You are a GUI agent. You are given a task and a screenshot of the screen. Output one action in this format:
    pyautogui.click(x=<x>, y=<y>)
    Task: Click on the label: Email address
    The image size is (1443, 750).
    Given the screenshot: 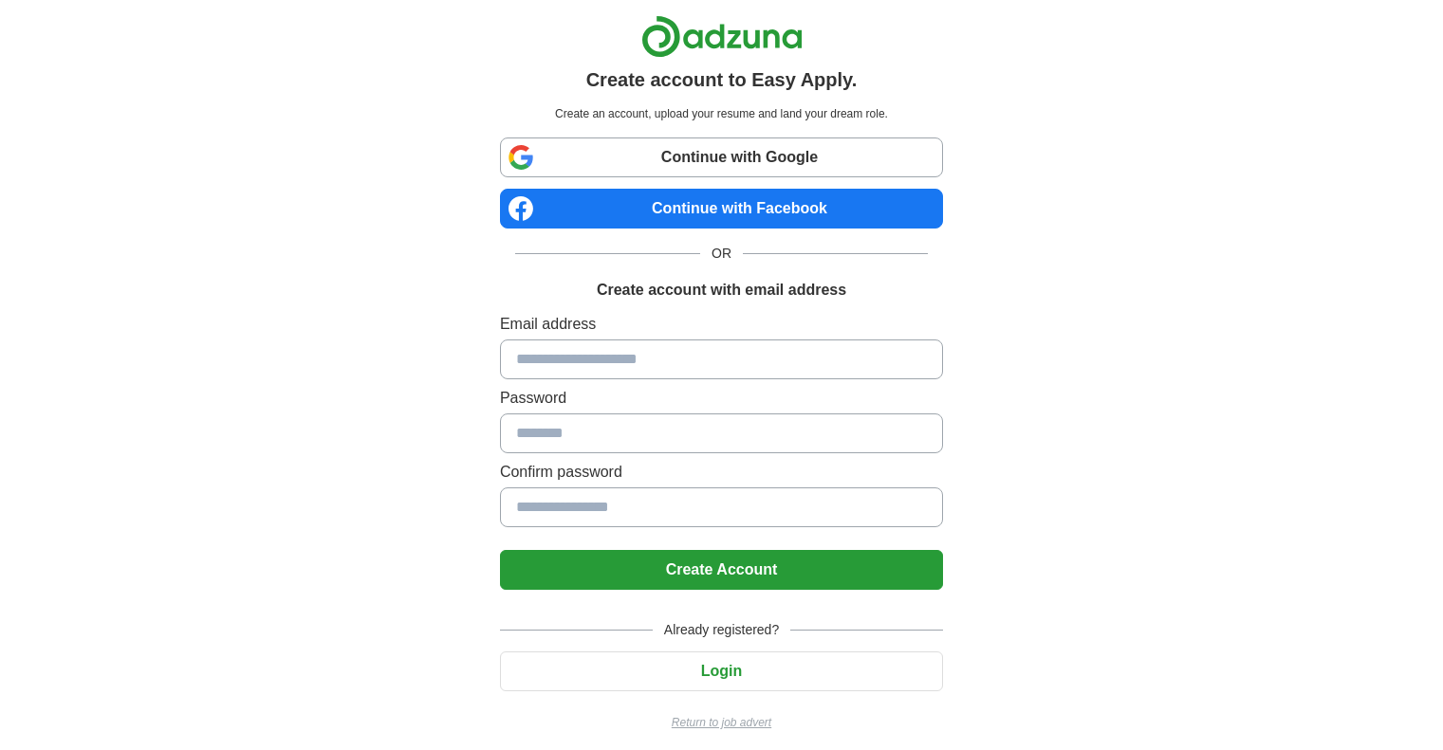 What is the action you would take?
    pyautogui.click(x=721, y=324)
    